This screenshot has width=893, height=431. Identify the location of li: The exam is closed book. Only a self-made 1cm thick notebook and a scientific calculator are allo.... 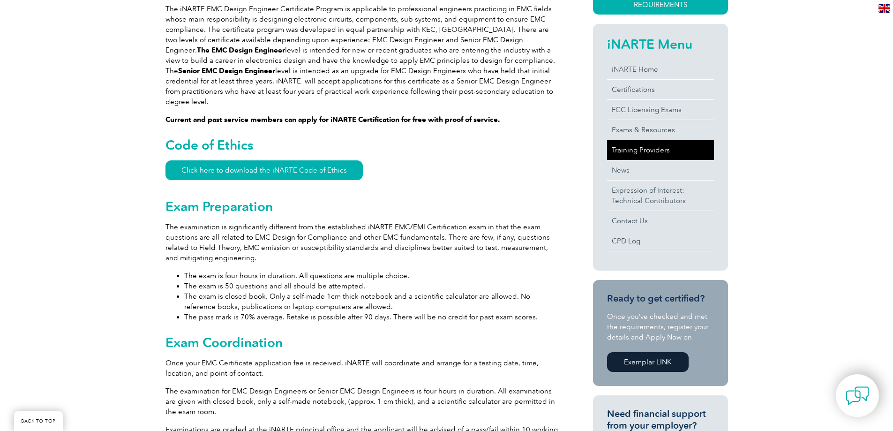
(372, 302).